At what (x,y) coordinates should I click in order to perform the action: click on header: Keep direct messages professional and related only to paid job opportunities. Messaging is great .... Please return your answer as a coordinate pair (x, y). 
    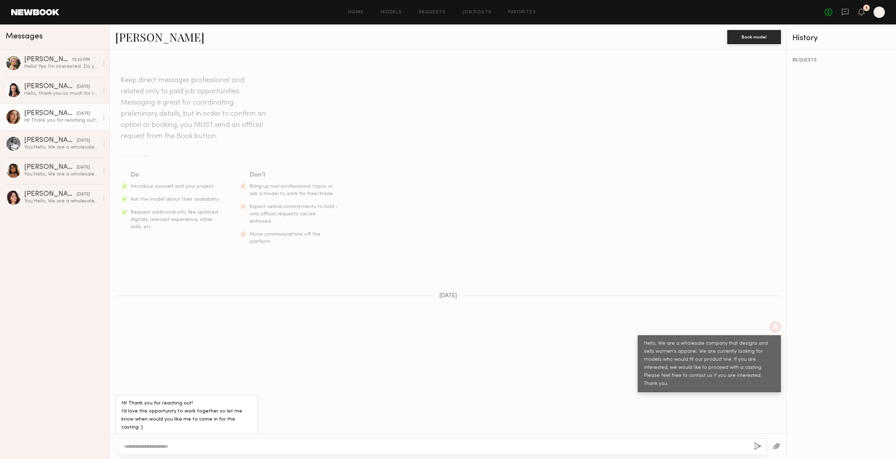
    Looking at the image, I should click on (194, 108).